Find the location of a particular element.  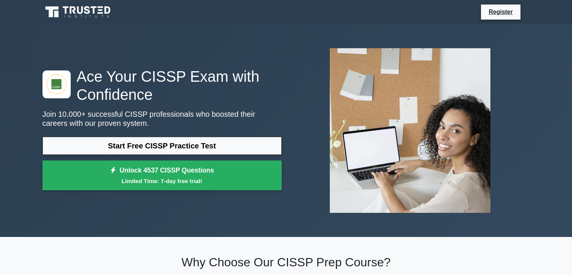

a: Register is located at coordinates (501, 12).